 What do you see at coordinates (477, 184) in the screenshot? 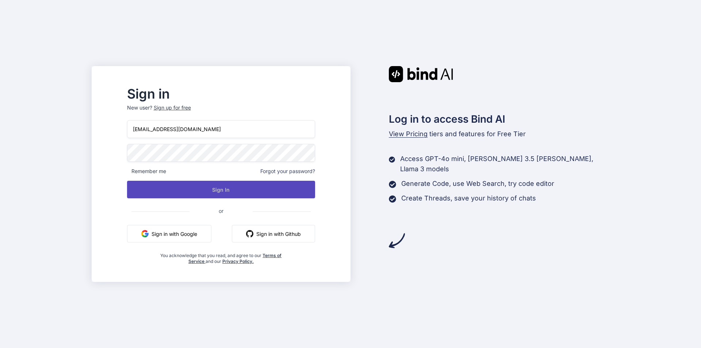
I see `p: Generate Code, use Web Search, try code editor` at bounding box center [477, 184].